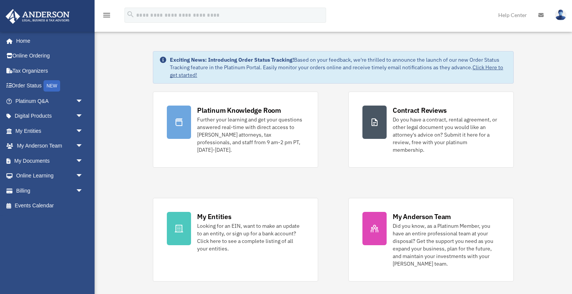  Describe the element at coordinates (48, 41) in the screenshot. I see `a: Home` at that location.